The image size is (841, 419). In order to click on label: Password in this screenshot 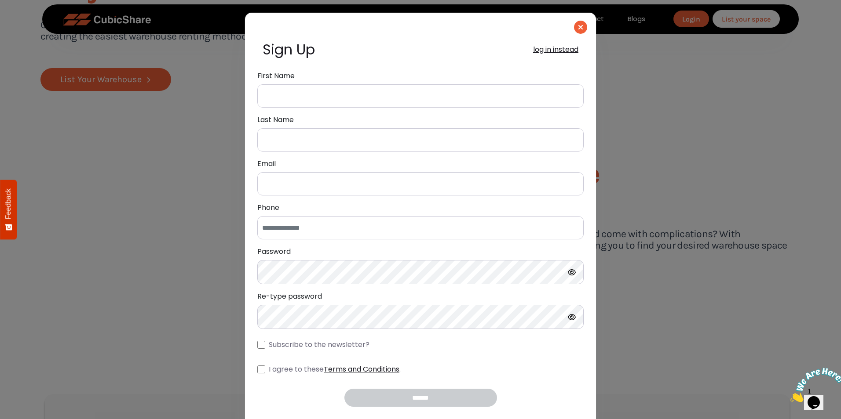, I will do `click(274, 253)`.